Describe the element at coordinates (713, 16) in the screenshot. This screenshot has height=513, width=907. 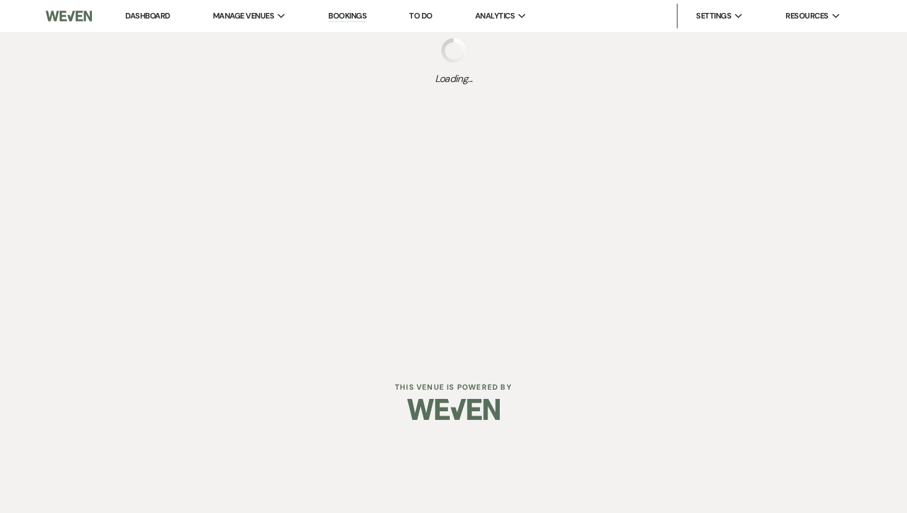
I see `span: Settings` at that location.